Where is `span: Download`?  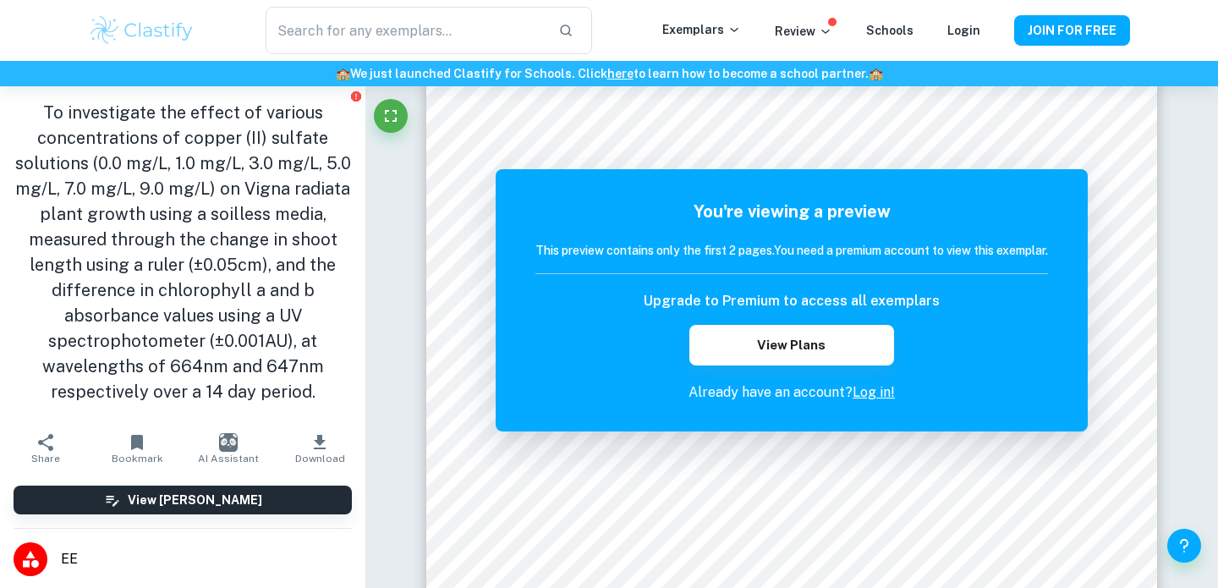 span: Download is located at coordinates (320, 459).